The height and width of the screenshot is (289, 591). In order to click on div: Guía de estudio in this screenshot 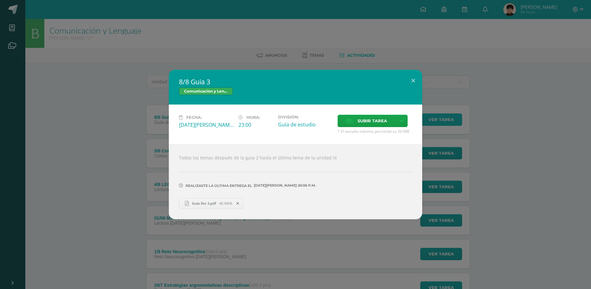, I will do `click(305, 125)`.